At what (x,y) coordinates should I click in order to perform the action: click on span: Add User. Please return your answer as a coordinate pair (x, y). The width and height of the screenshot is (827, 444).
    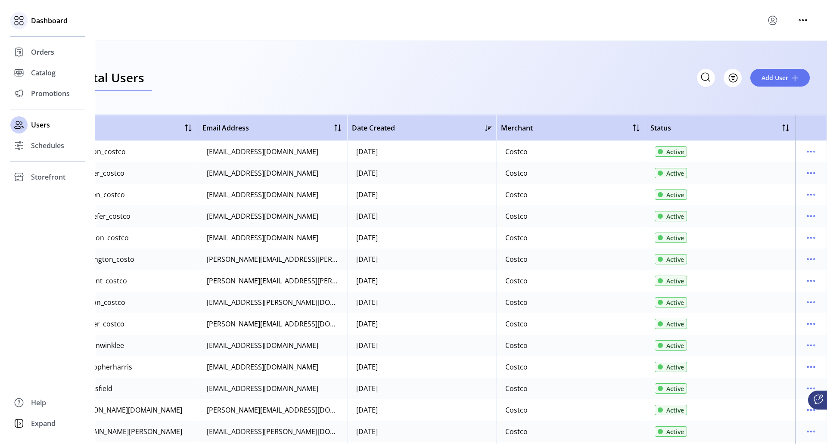
    Looking at the image, I should click on (775, 77).